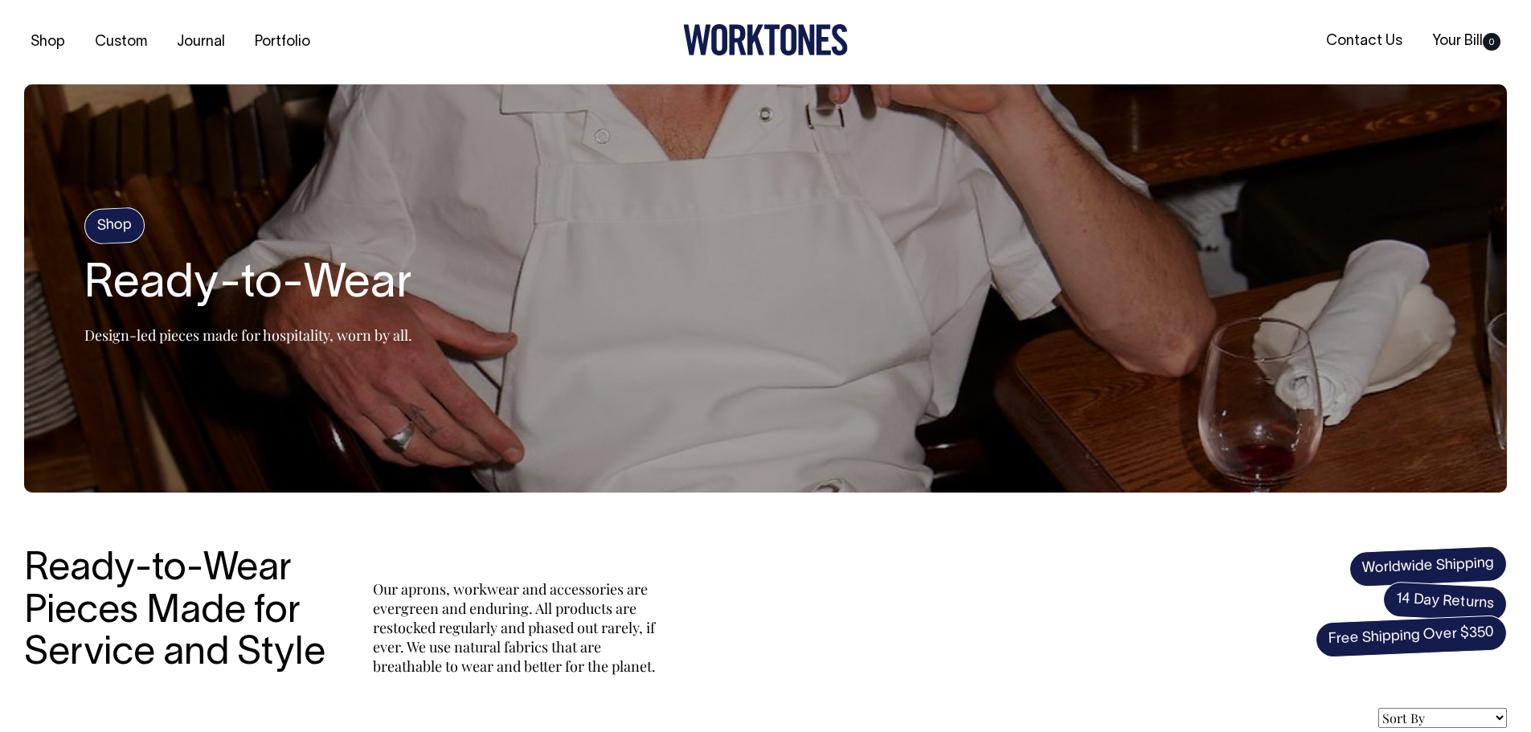 This screenshot has width=1531, height=732. Describe the element at coordinates (1466, 41) in the screenshot. I see `a: Your Bill0` at that location.